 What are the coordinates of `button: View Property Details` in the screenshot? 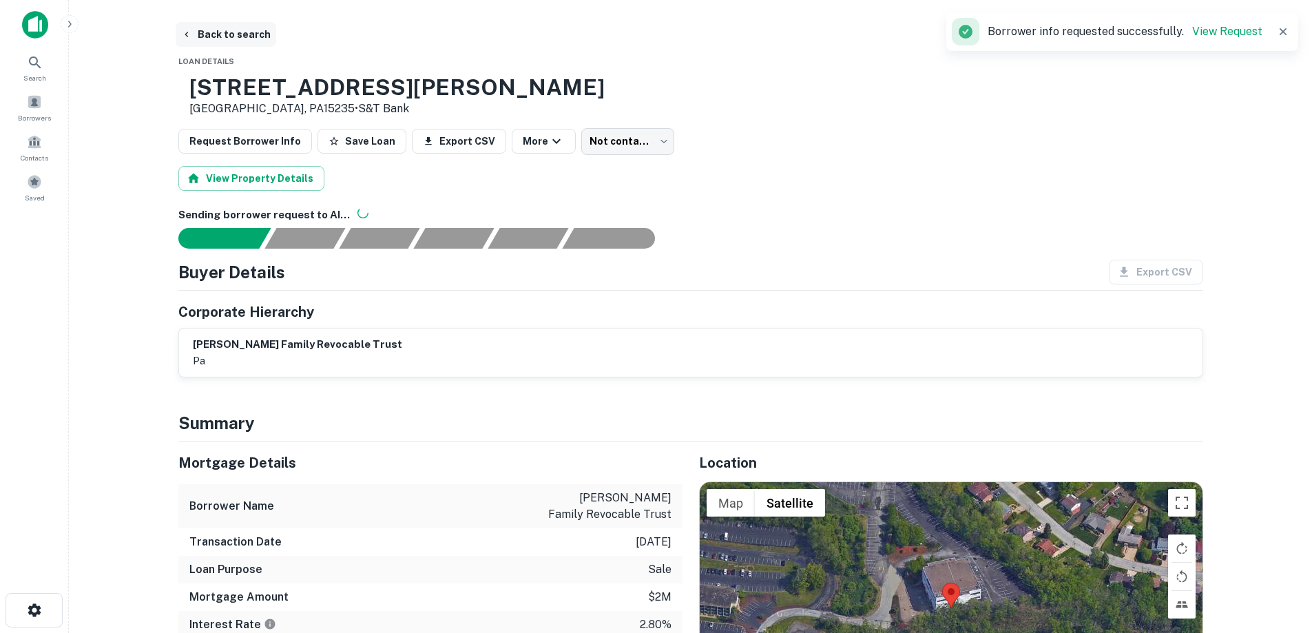 It's located at (251, 178).